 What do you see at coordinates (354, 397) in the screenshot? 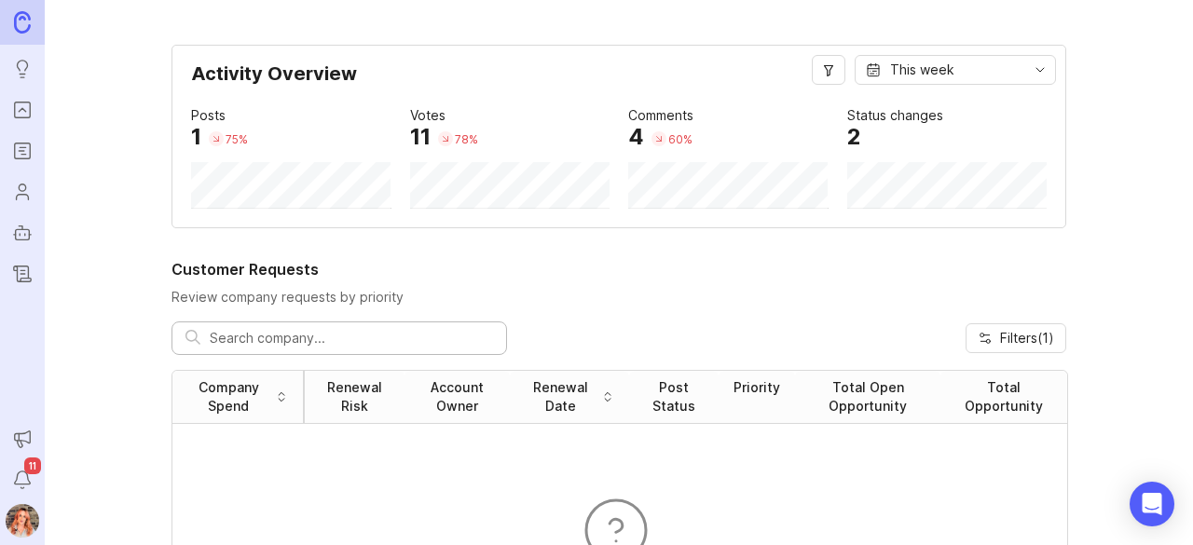
I see `div: Renewal Risk` at bounding box center [354, 397].